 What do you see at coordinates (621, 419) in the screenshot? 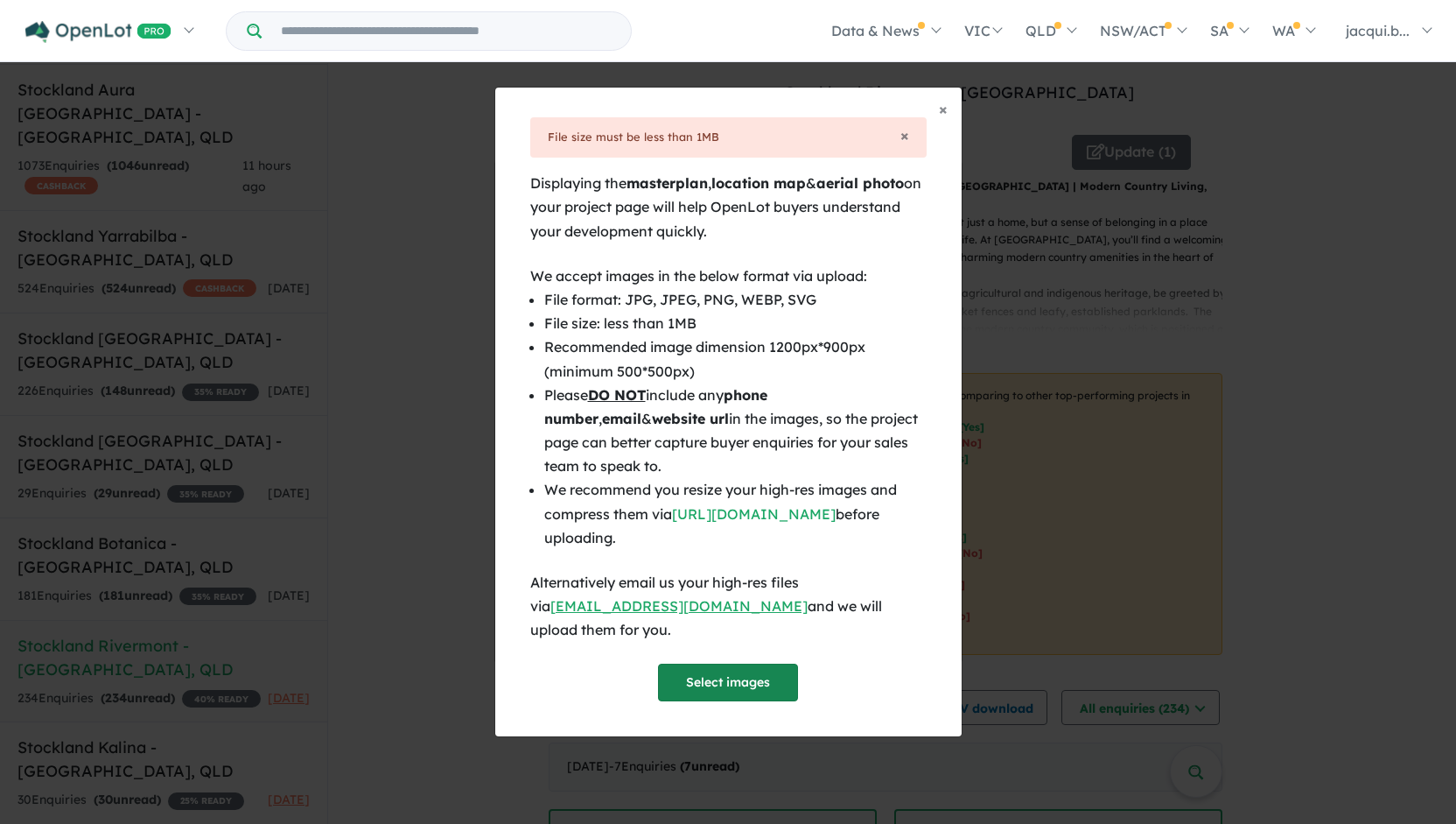
I see `b: email` at bounding box center [621, 419].